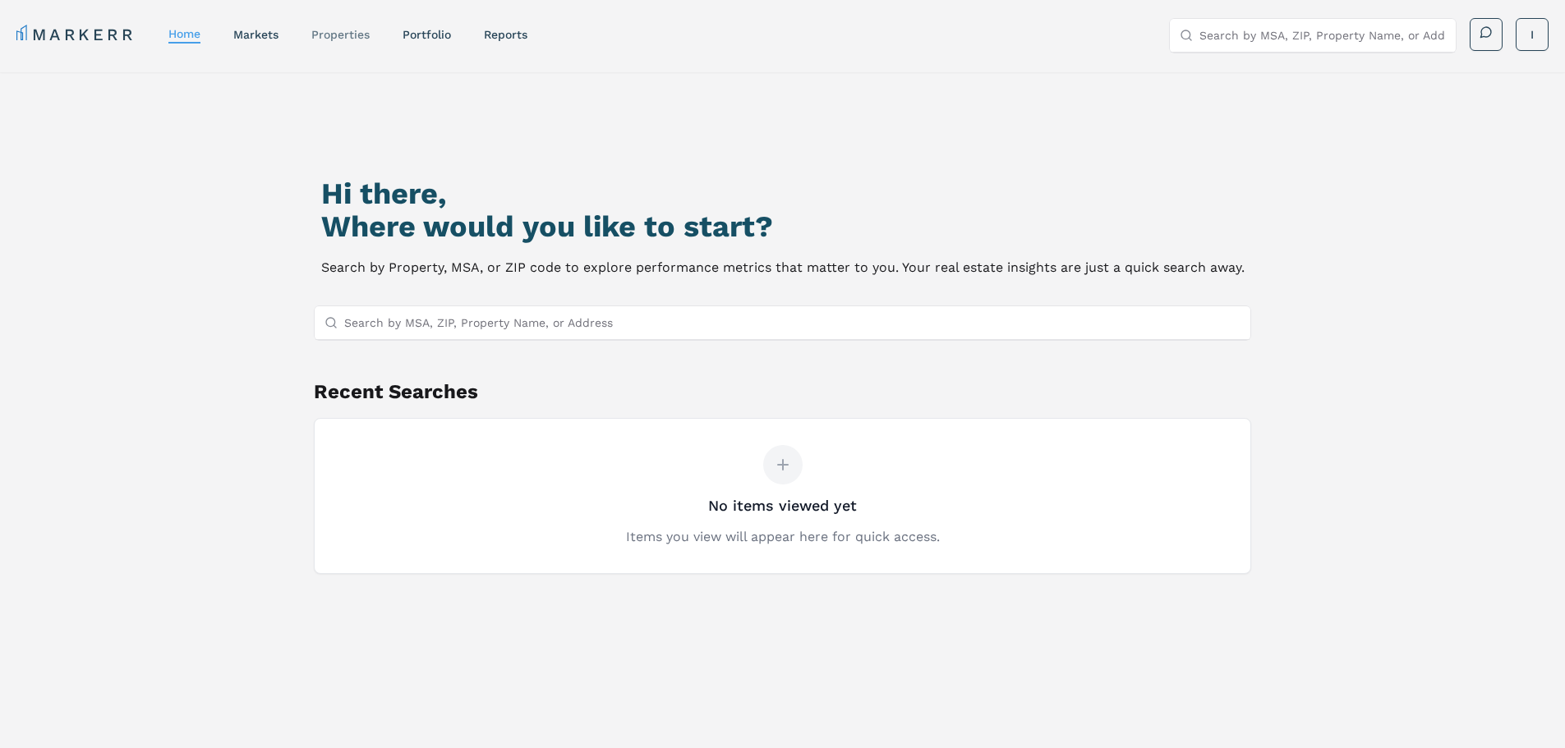 The image size is (1565, 748). What do you see at coordinates (783, 194) in the screenshot?
I see `h1: Hi there,` at bounding box center [783, 194].